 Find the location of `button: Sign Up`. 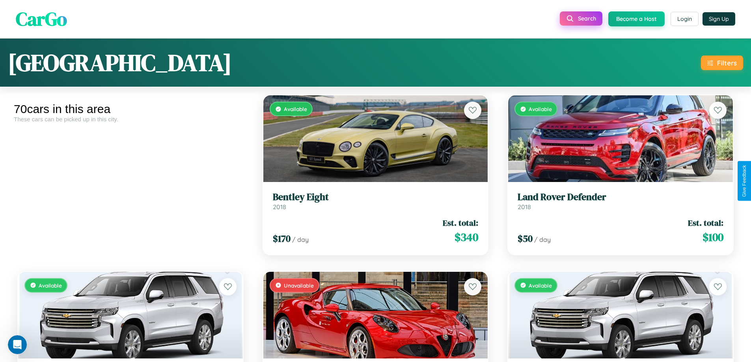

button: Sign Up is located at coordinates (719, 19).